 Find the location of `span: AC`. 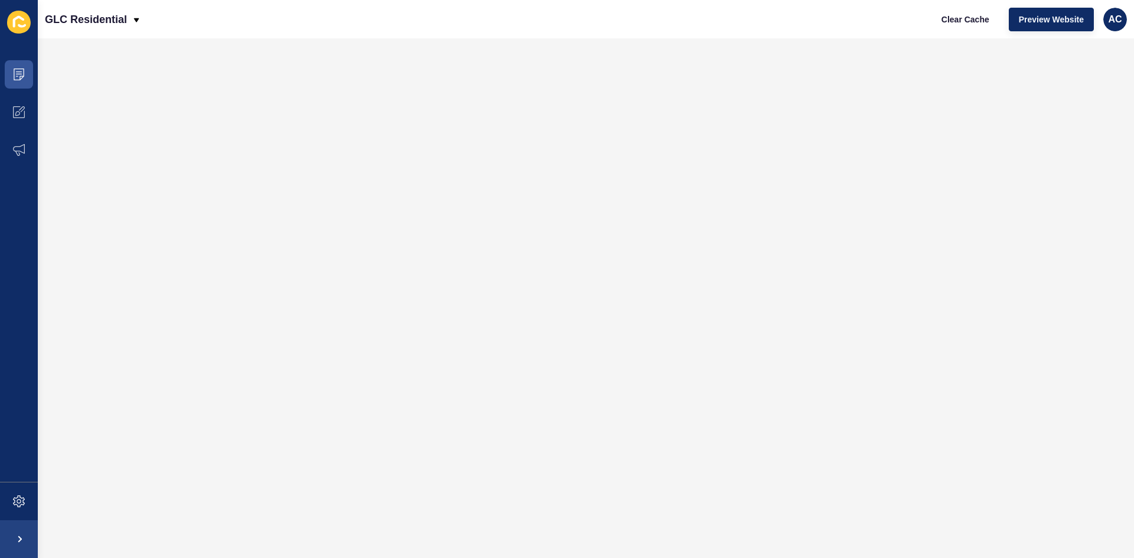

span: AC is located at coordinates (1115, 19).